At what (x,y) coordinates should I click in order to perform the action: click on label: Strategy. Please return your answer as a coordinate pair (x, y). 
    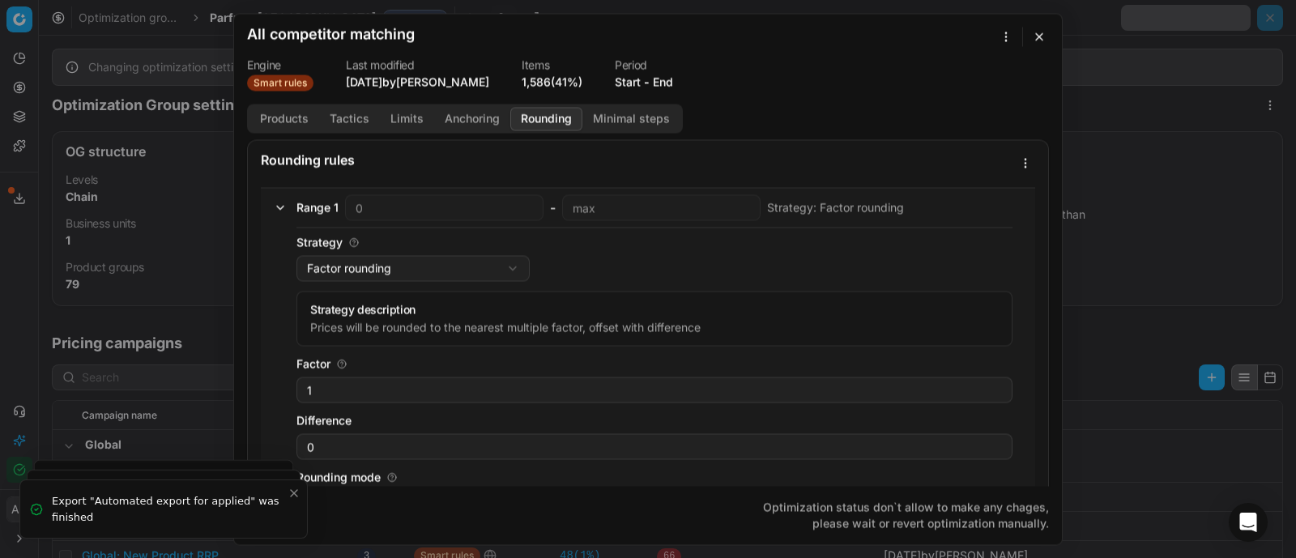
    Looking at the image, I should click on (654, 242).